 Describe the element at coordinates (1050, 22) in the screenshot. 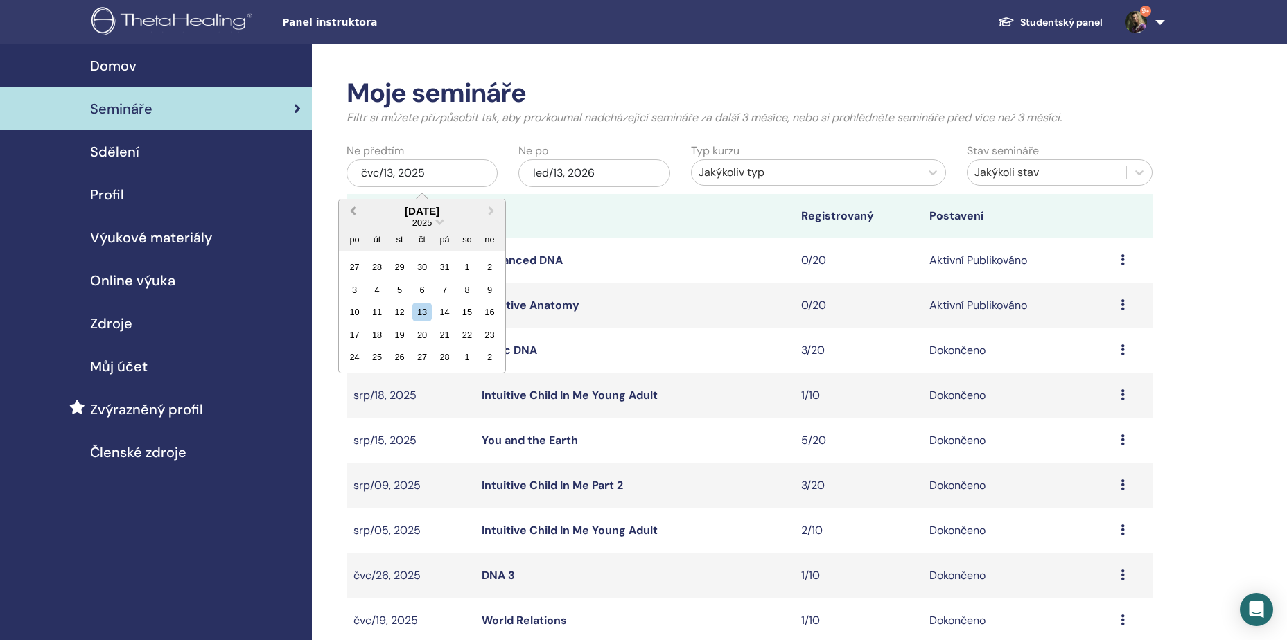

I see `a: Studentský panel` at that location.